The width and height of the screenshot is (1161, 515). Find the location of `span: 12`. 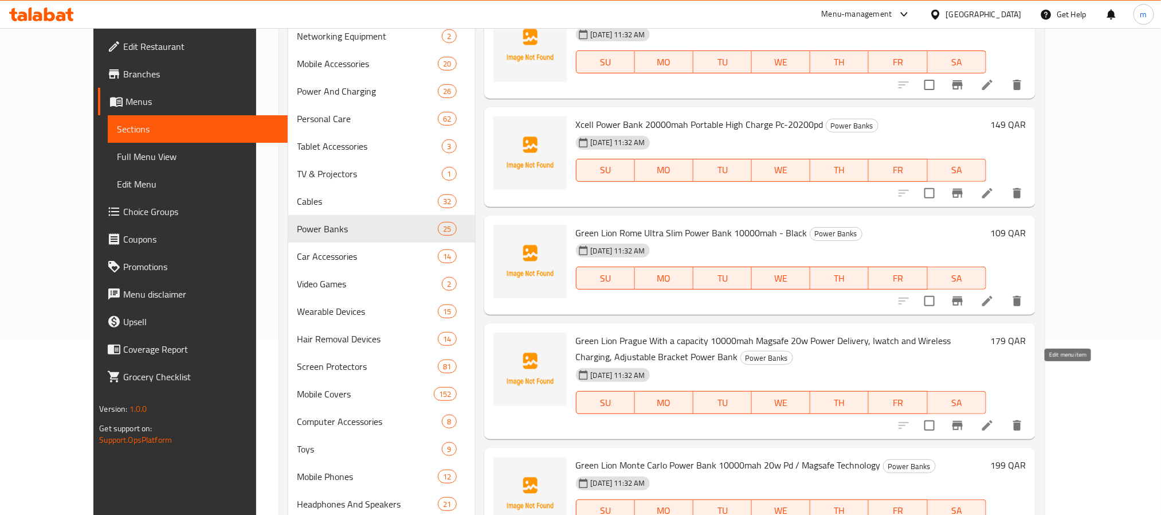

span: 12 is located at coordinates (447, 476).